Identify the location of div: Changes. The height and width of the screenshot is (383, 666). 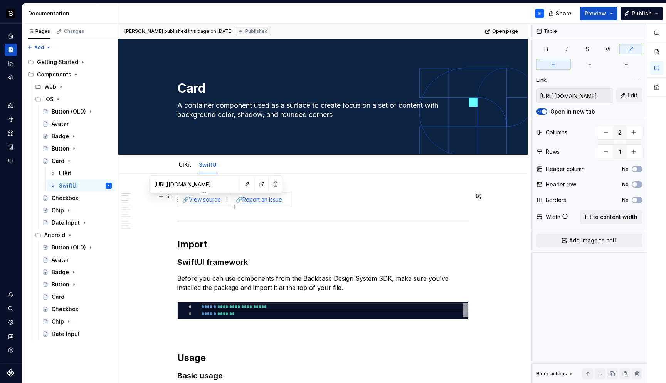
(74, 31).